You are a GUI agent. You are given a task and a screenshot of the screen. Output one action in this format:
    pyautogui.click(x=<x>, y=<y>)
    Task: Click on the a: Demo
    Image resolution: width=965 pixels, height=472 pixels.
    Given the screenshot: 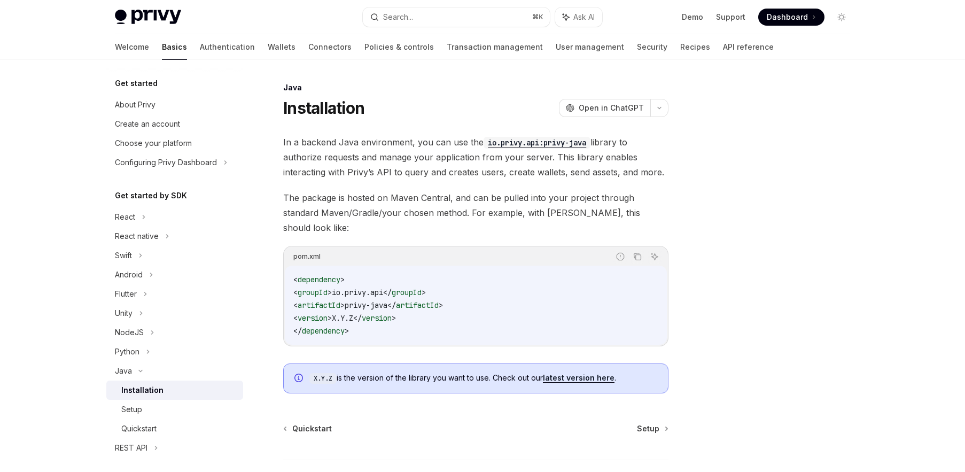 What is the action you would take?
    pyautogui.click(x=693, y=17)
    